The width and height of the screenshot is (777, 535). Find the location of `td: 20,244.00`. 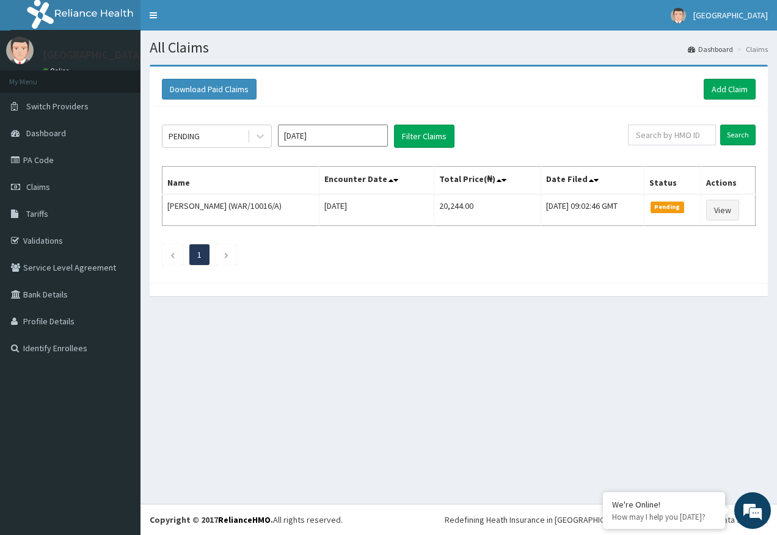

td: 20,244.00 is located at coordinates (487, 210).